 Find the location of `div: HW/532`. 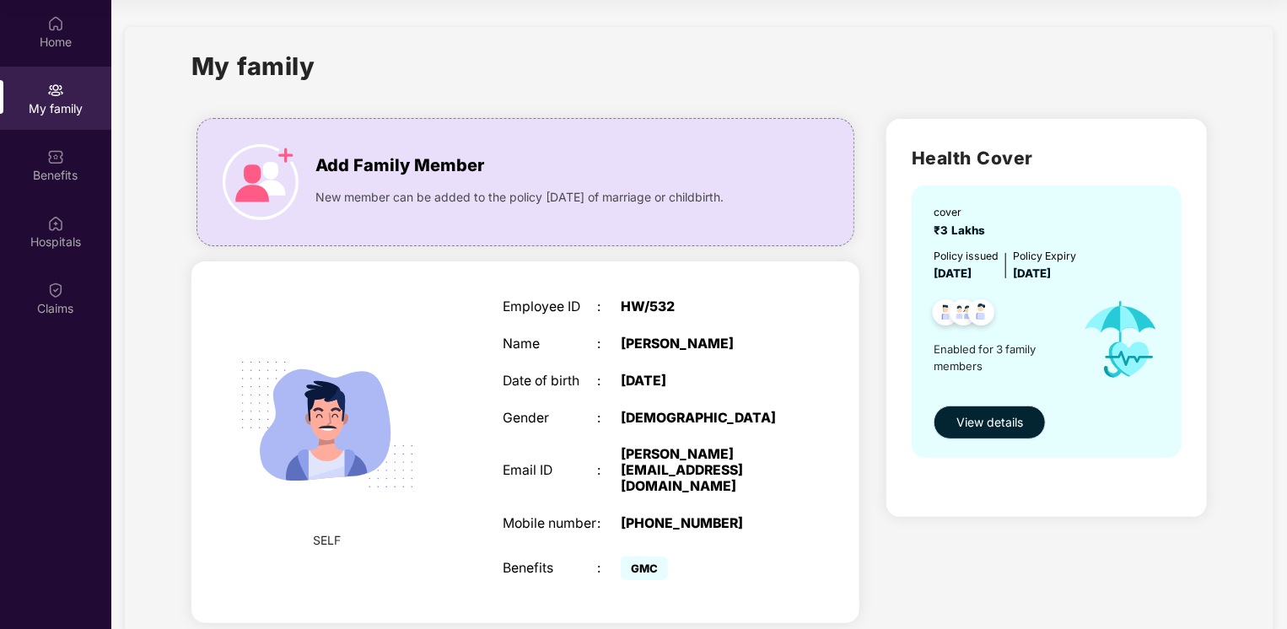

div: HW/532 is located at coordinates (703, 307).